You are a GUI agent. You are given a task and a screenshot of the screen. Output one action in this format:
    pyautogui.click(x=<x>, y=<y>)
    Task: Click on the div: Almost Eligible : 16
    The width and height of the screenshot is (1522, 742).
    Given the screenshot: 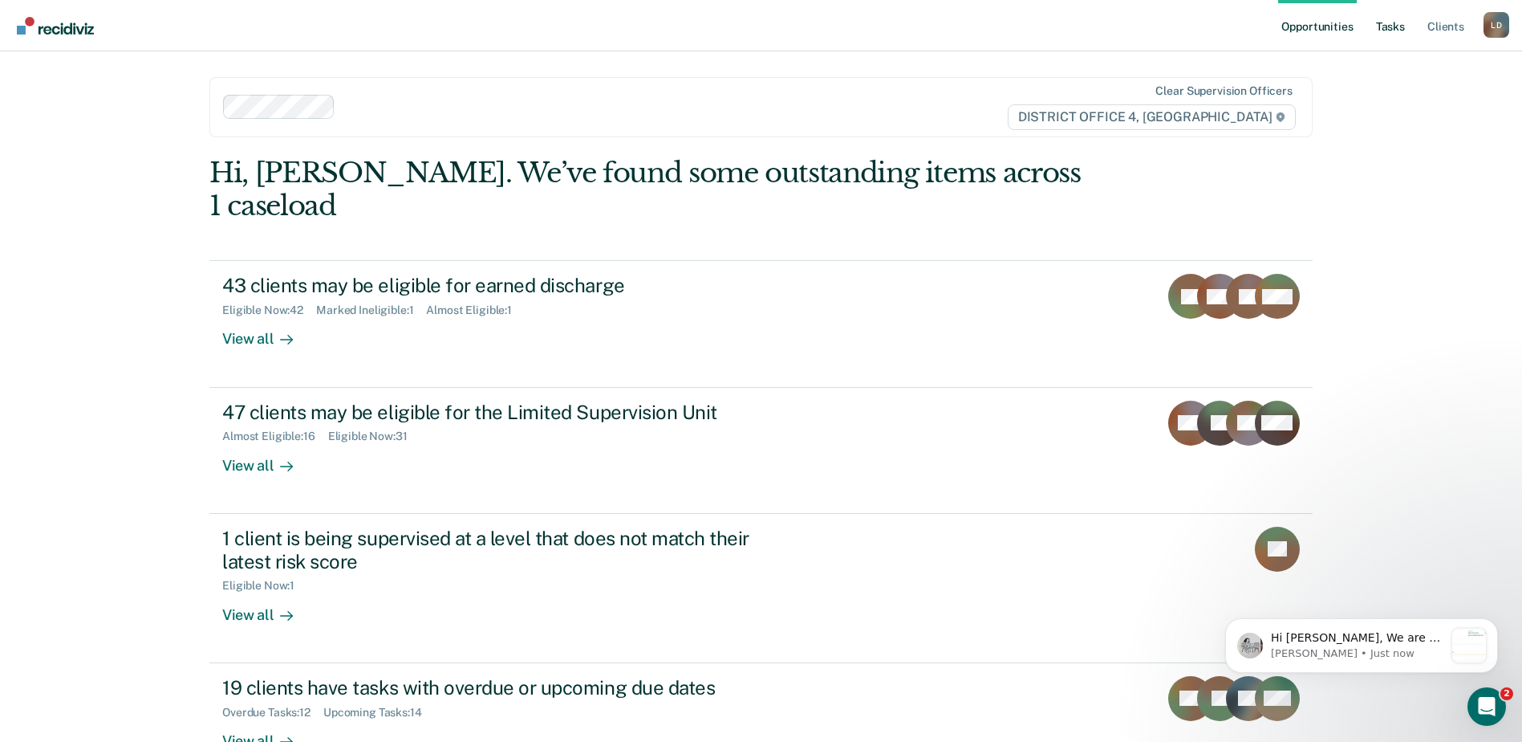 What is the action you would take?
    pyautogui.click(x=275, y=436)
    